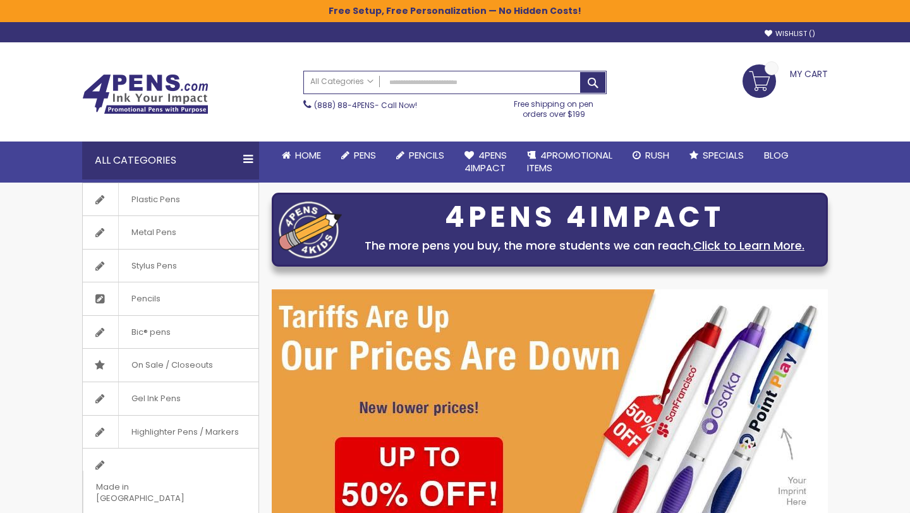 Image resolution: width=910 pixels, height=513 pixels. Describe the element at coordinates (486, 161) in the screenshot. I see `span: 4Pens 4impact` at that location.